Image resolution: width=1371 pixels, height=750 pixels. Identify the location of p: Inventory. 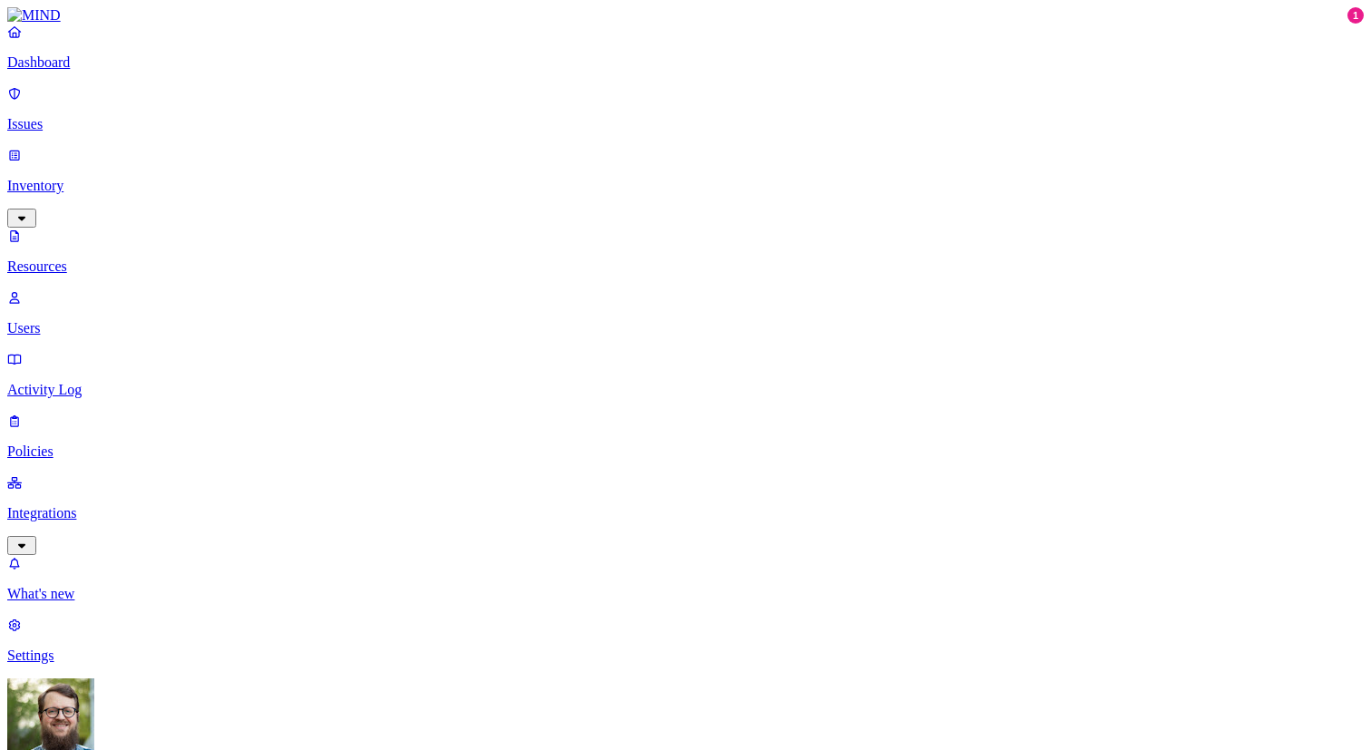
(685, 186).